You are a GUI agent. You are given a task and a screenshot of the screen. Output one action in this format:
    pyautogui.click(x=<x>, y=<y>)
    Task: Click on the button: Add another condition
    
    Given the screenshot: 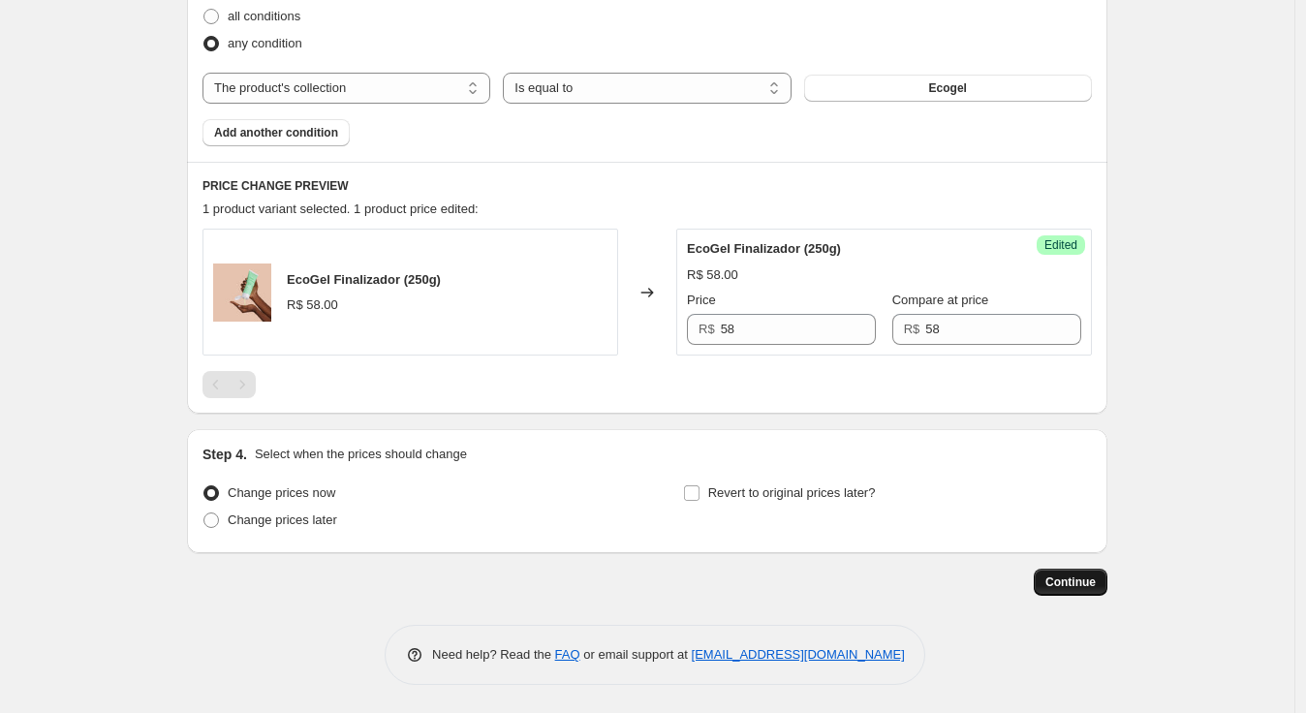 What is the action you would take?
    pyautogui.click(x=276, y=133)
    